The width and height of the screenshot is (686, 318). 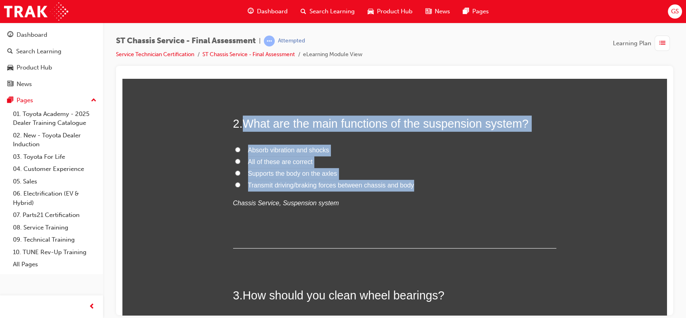 I want to click on div: Search Learning, so click(x=39, y=51).